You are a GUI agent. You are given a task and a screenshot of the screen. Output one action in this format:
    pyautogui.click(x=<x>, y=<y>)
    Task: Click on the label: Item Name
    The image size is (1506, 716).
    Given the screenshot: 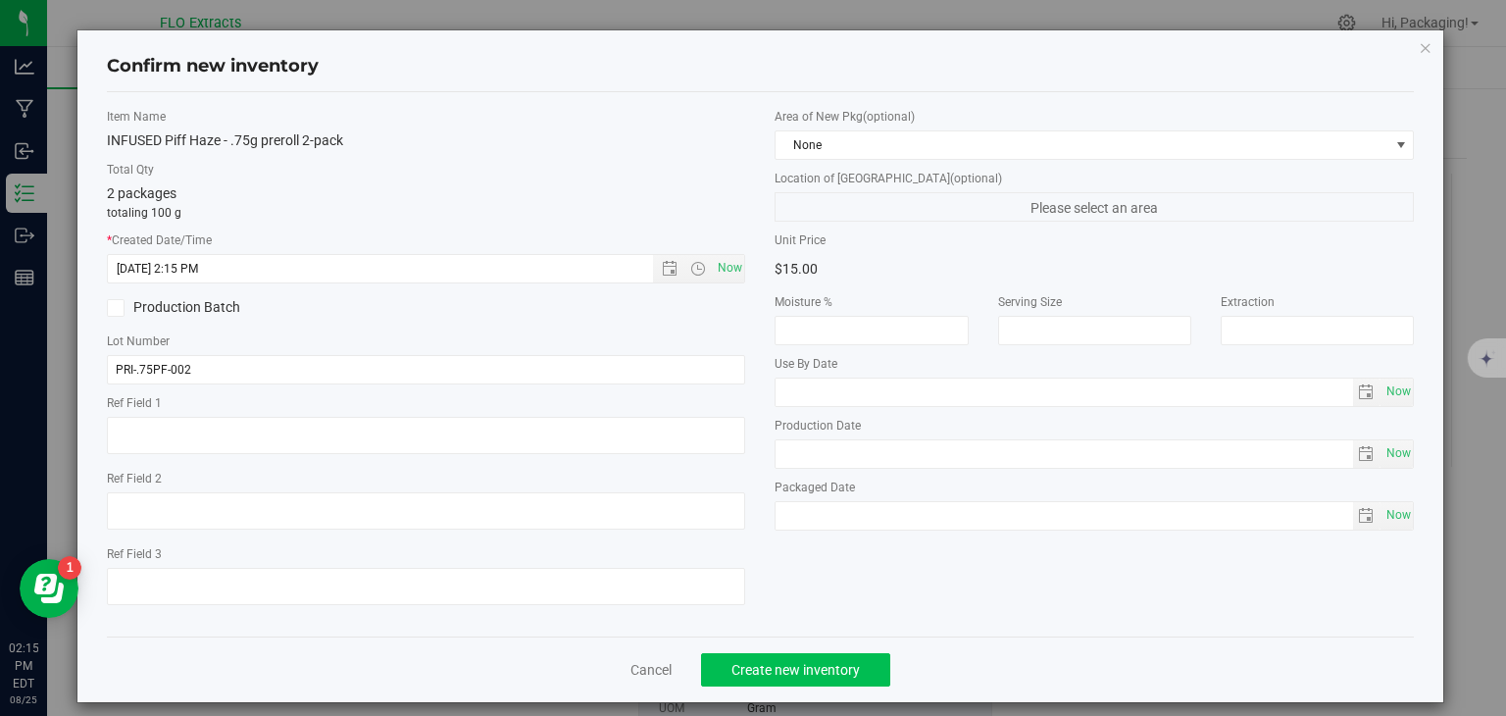 What is the action you would take?
    pyautogui.click(x=426, y=117)
    